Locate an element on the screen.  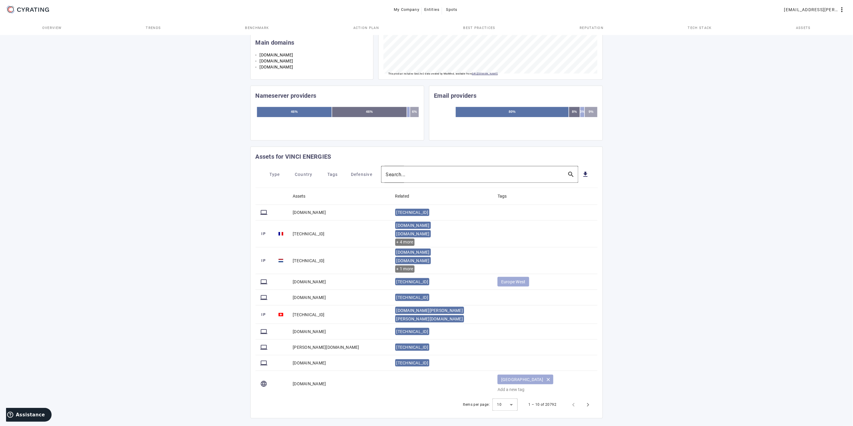
span: Best practices is located at coordinates (479, 28).